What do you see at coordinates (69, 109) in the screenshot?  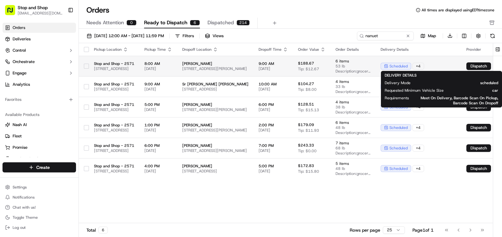 I see `span: Pylon` at bounding box center [69, 109].